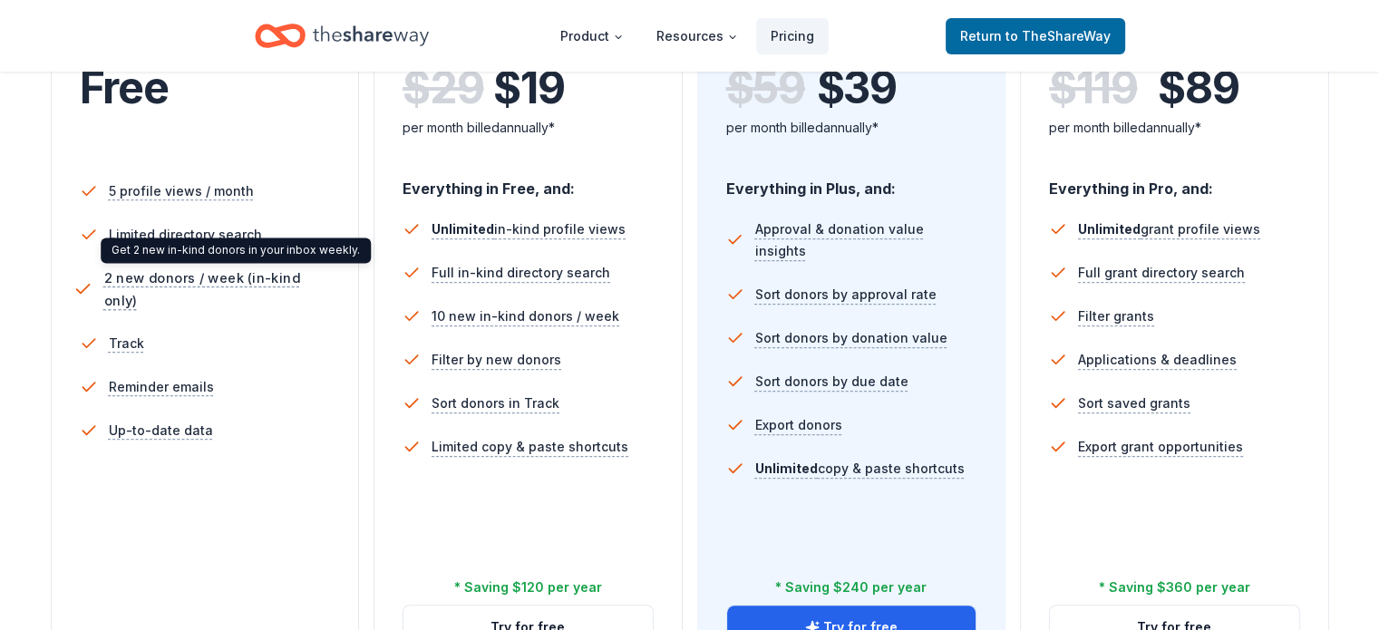 The image size is (1379, 630). I want to click on span: Export grant opportunities, so click(1160, 447).